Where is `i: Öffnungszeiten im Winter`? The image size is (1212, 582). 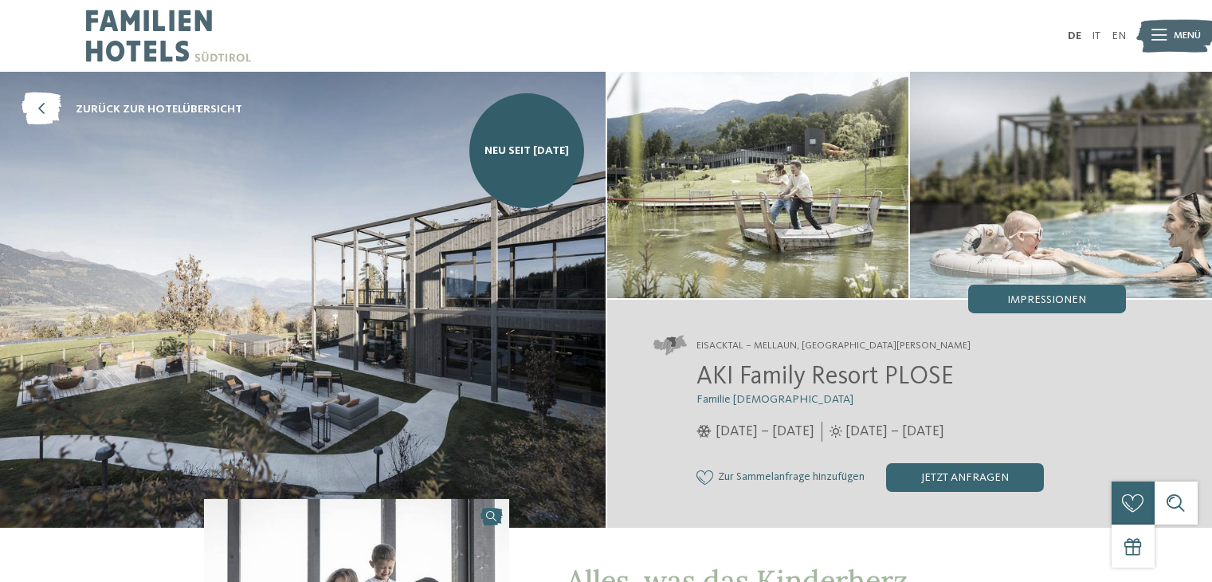 i: Öffnungszeiten im Winter is located at coordinates (703, 431).